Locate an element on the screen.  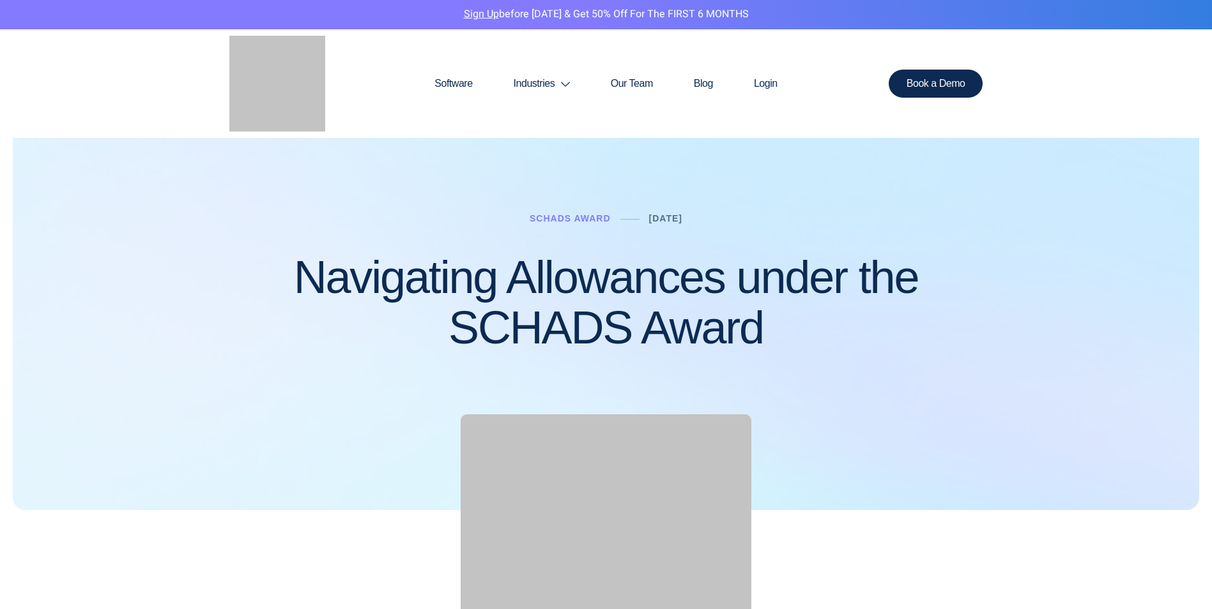
a: Industries is located at coordinates (542, 84).